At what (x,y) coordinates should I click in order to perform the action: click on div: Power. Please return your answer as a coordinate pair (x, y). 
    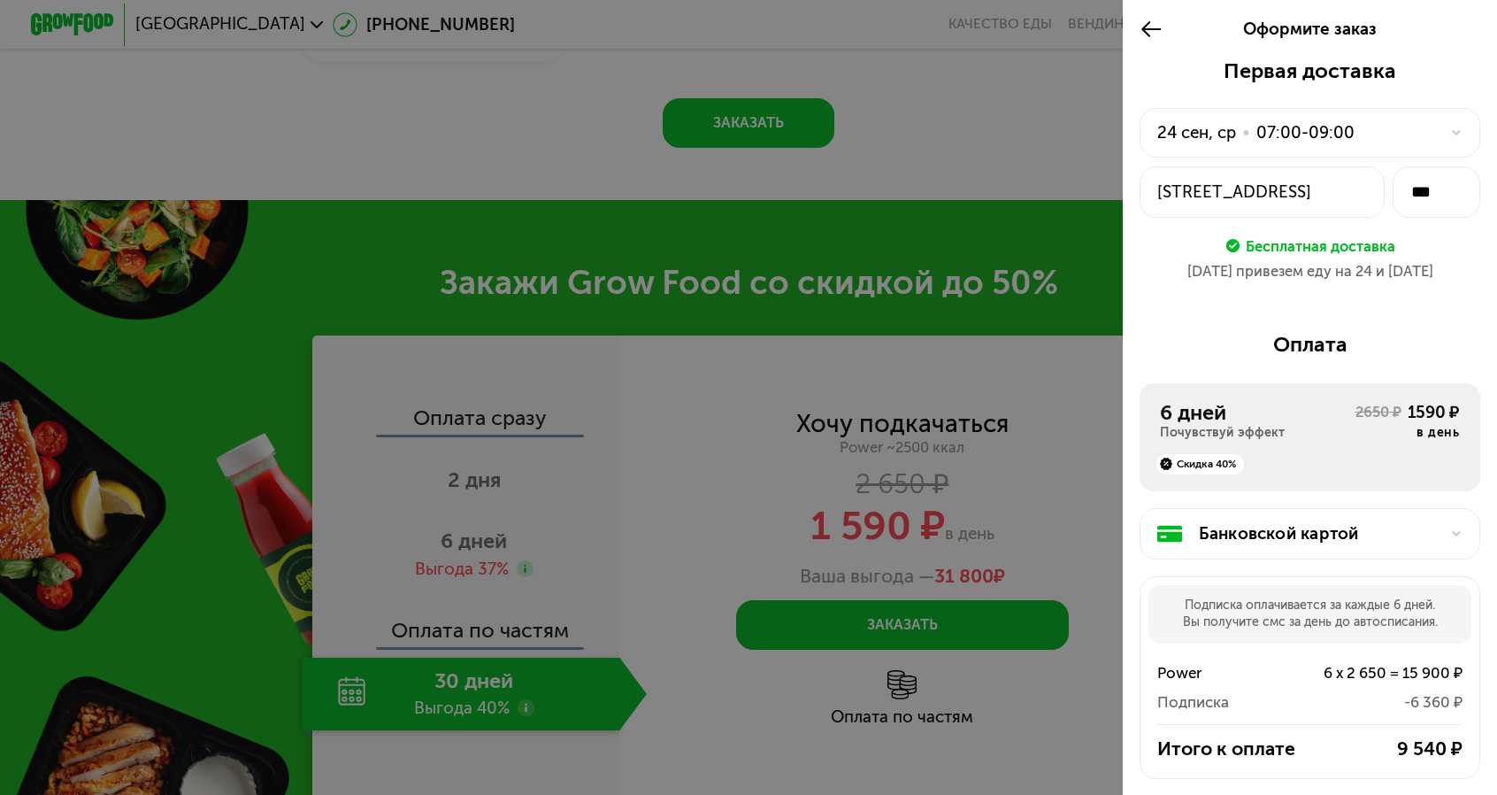
    Looking at the image, I should click on (1219, 673).